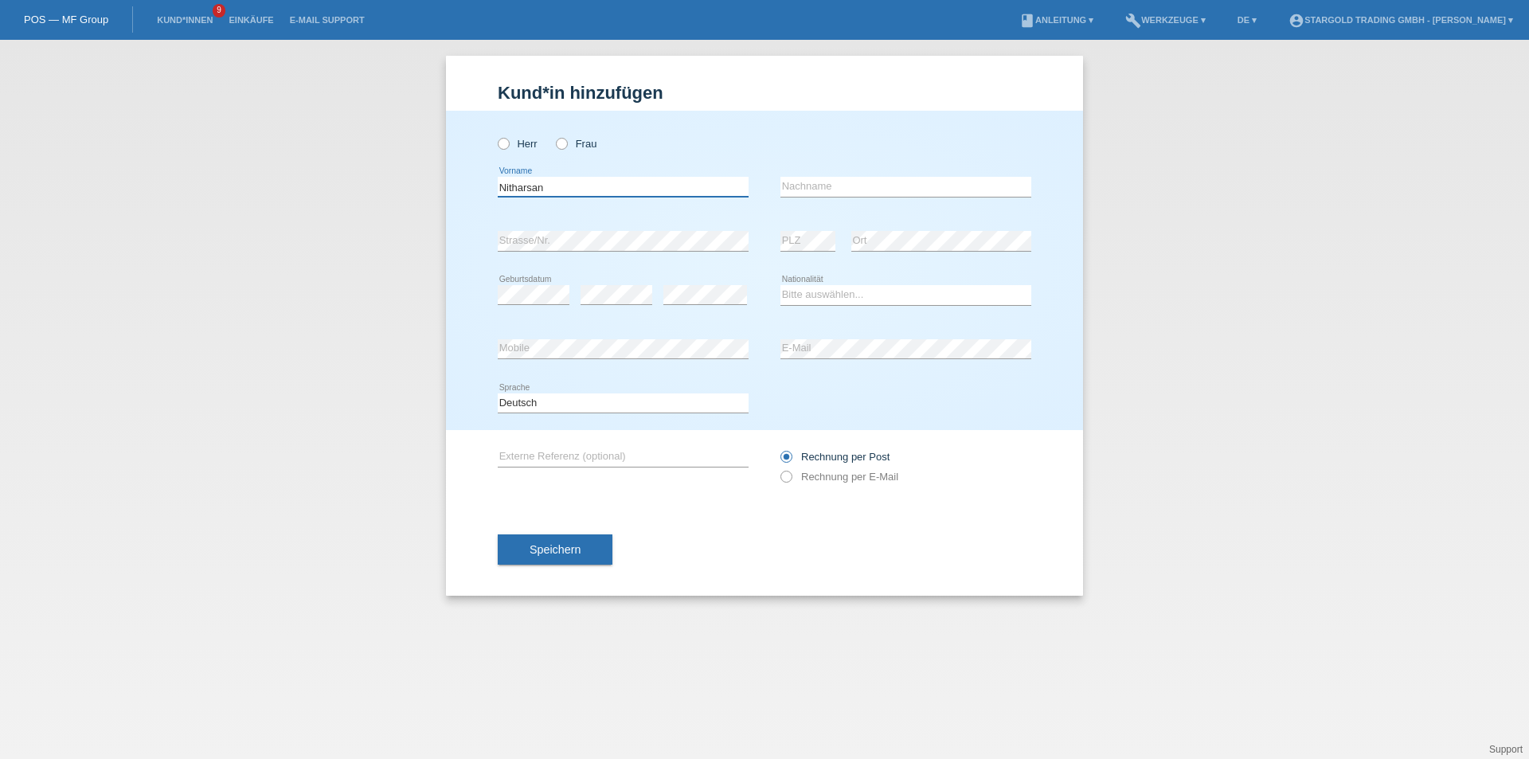  Describe the element at coordinates (555, 550) in the screenshot. I see `button: Speichern` at that location.